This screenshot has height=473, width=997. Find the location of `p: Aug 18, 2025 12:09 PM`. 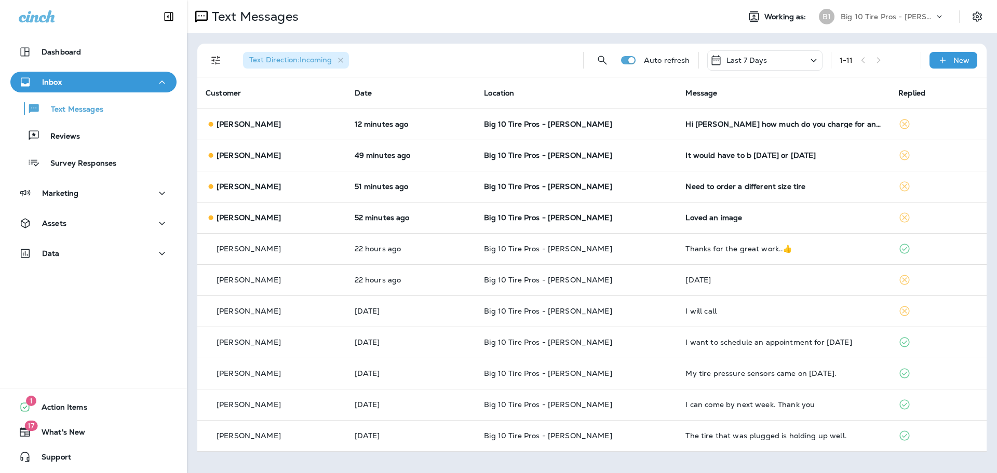

p: Aug 18, 2025 12:09 PM is located at coordinates (411, 249).